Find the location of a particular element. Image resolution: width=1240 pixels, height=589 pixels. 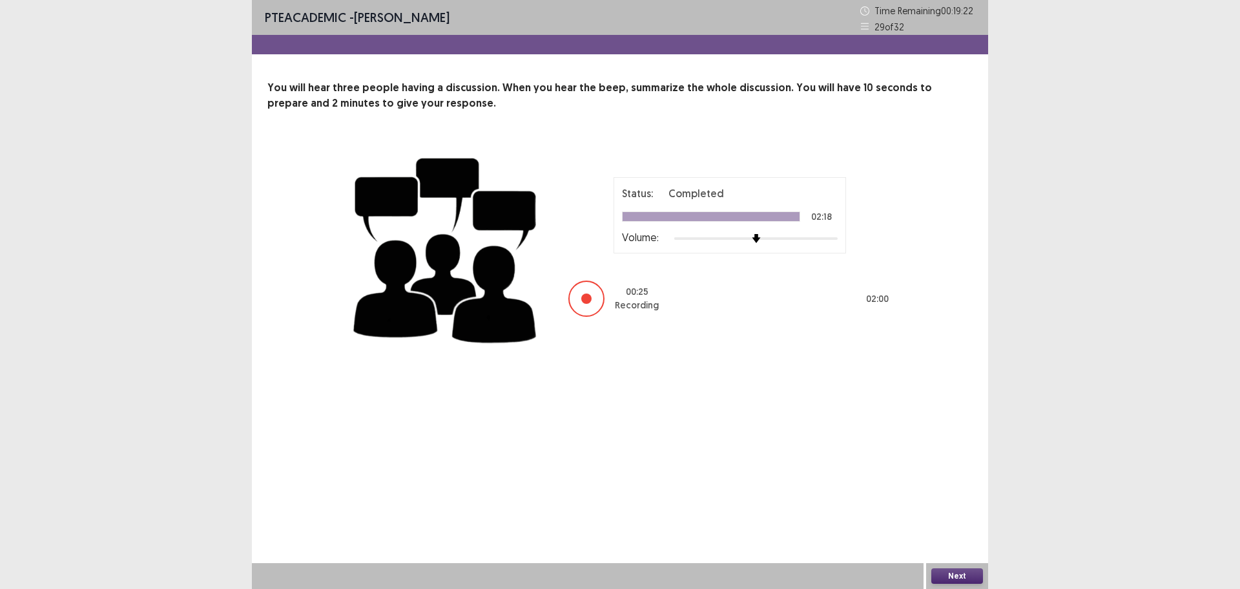

p: Completed is located at coordinates (696, 193).